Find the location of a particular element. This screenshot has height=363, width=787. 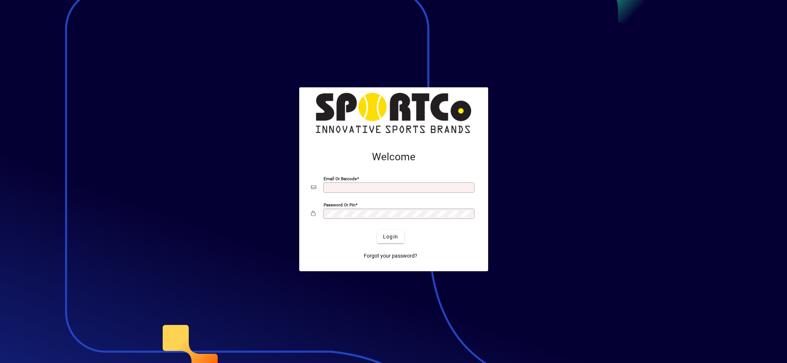

button: Login is located at coordinates (390, 237).